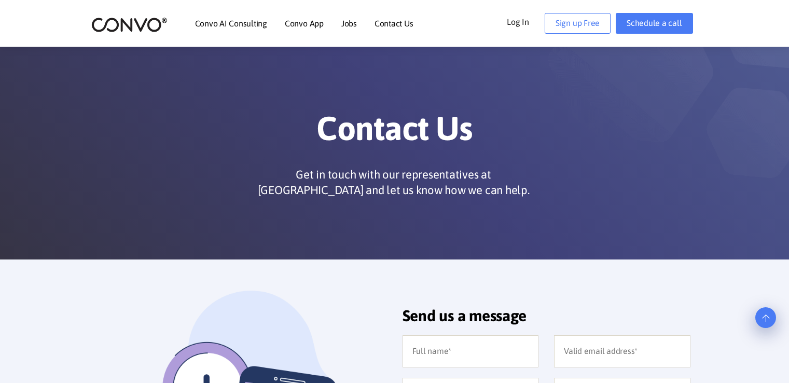 The image size is (789, 383). What do you see at coordinates (231, 23) in the screenshot?
I see `a: Convo AI Consulting` at bounding box center [231, 23].